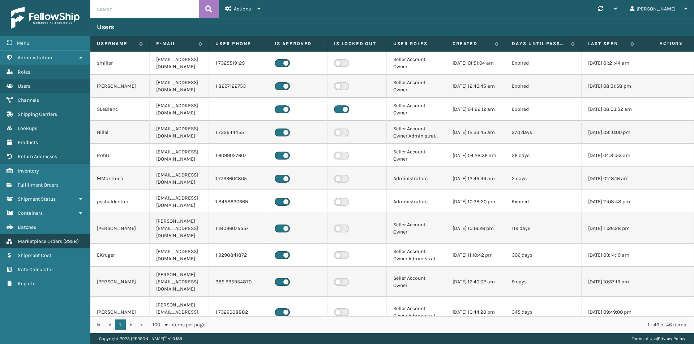 The width and height of the screenshot is (694, 344). I want to click on td: 1 8297122753, so click(238, 86).